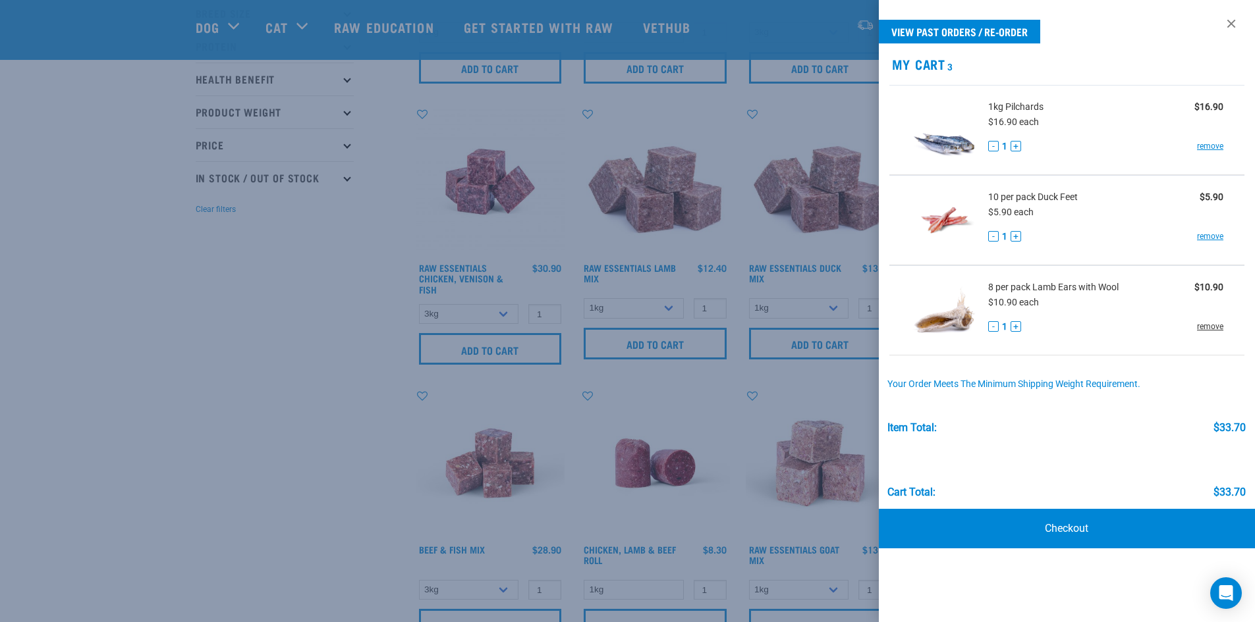 This screenshot has height=622, width=1255. What do you see at coordinates (944, 130) in the screenshot?
I see `img: Pilchards` at bounding box center [944, 130].